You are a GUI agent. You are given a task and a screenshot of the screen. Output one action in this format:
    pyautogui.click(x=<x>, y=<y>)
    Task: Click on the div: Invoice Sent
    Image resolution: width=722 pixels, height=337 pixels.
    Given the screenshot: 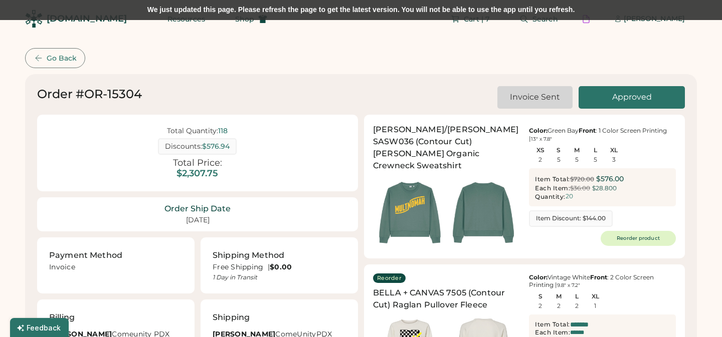 What is the action you would take?
    pyautogui.click(x=535, y=97)
    